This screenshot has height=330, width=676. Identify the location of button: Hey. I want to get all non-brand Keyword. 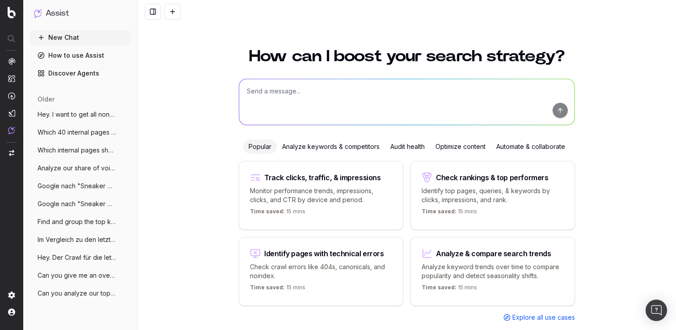
(80, 114).